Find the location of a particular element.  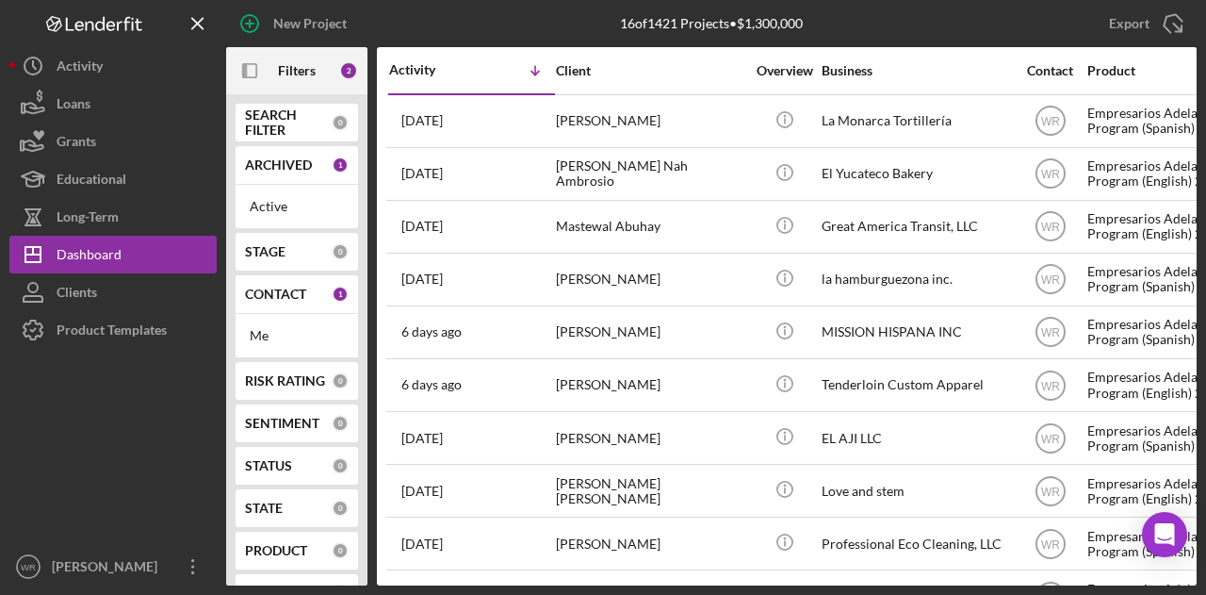

b: STATUS is located at coordinates (269, 466).